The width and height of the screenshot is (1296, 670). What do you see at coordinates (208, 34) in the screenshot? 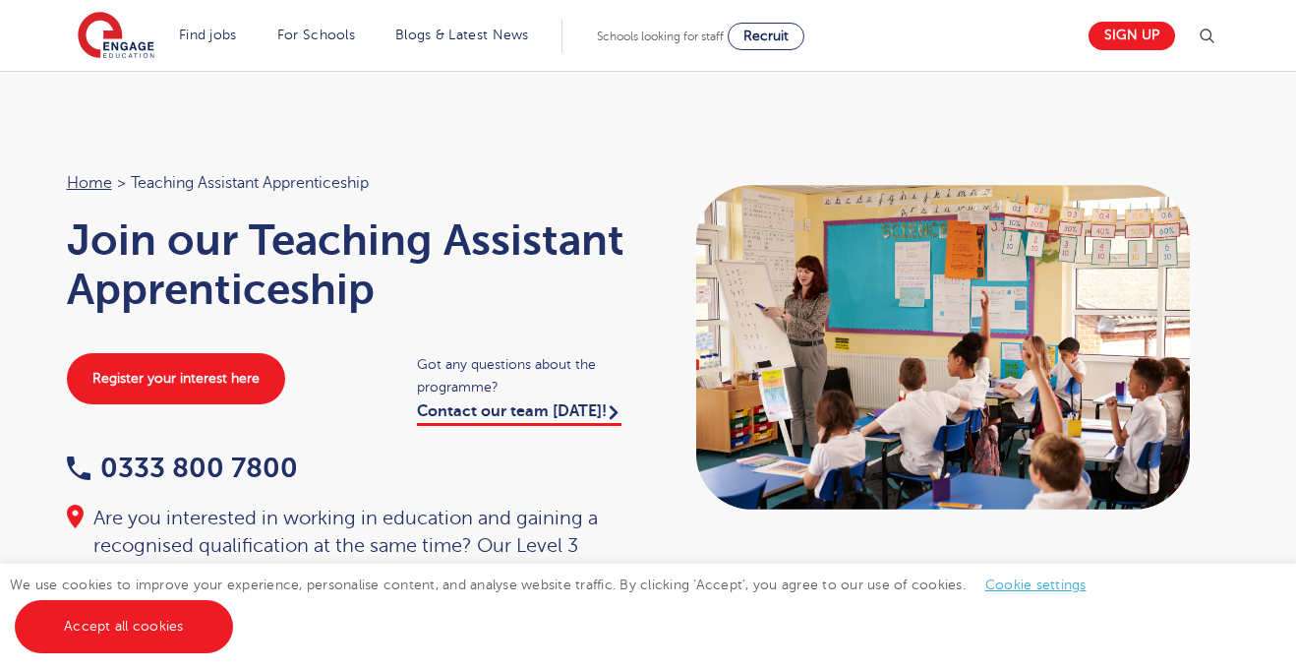
I see `a: Find jobs` at bounding box center [208, 34].